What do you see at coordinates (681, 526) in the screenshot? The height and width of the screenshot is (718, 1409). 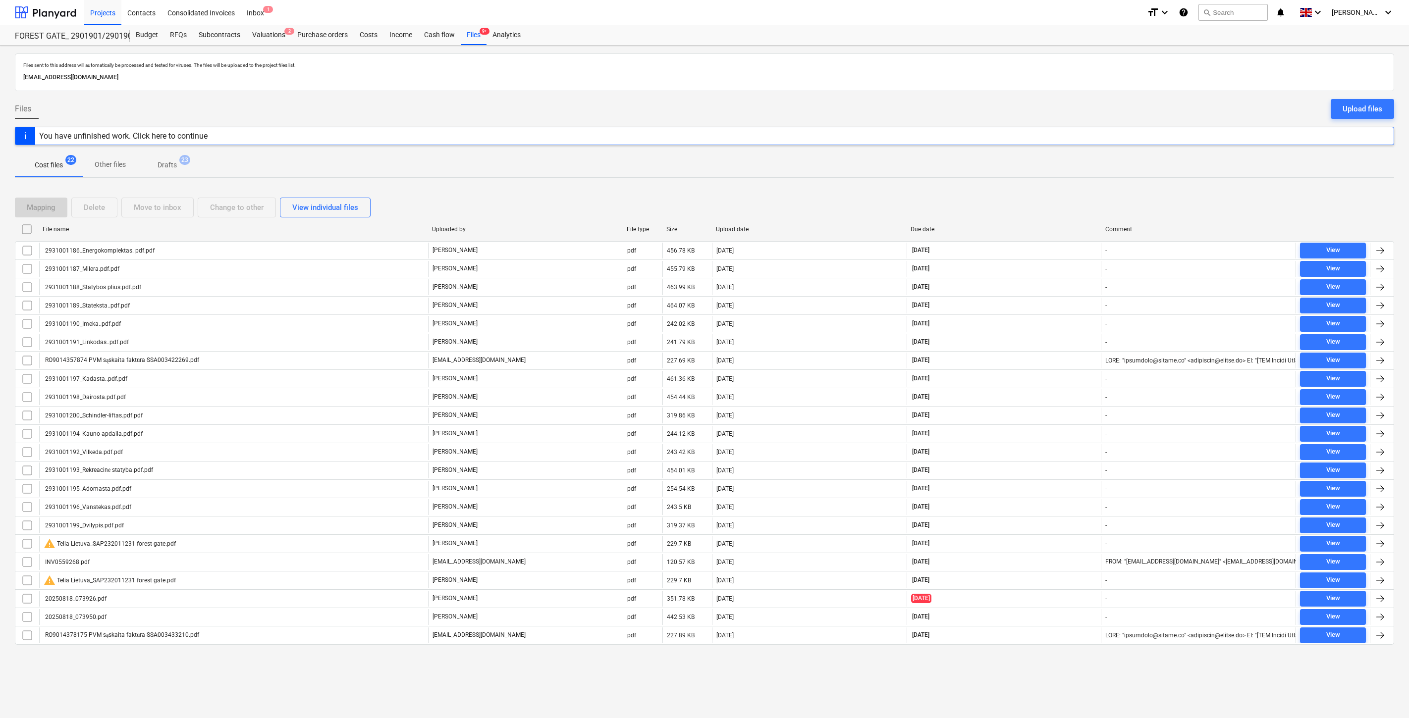 I see `div: 319.37 KB` at bounding box center [681, 526].